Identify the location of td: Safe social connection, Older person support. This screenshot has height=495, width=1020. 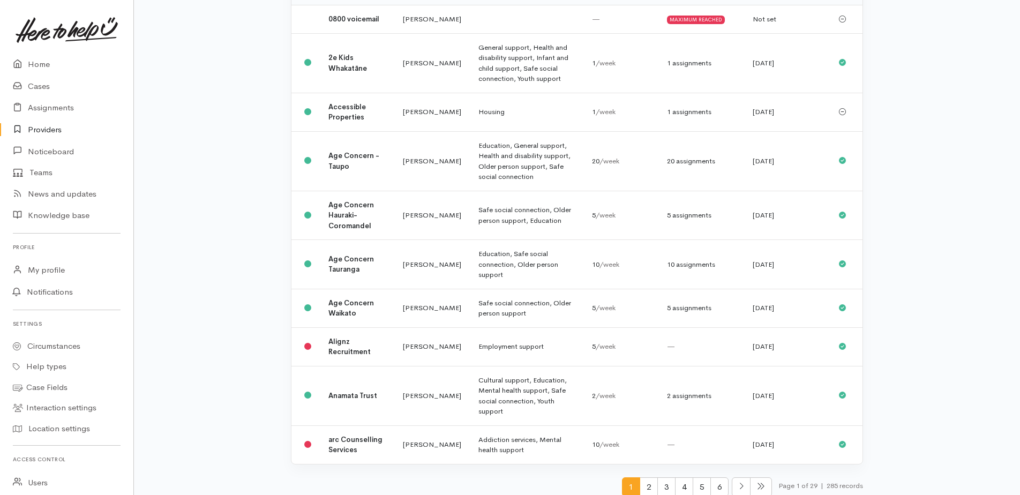
(527, 308).